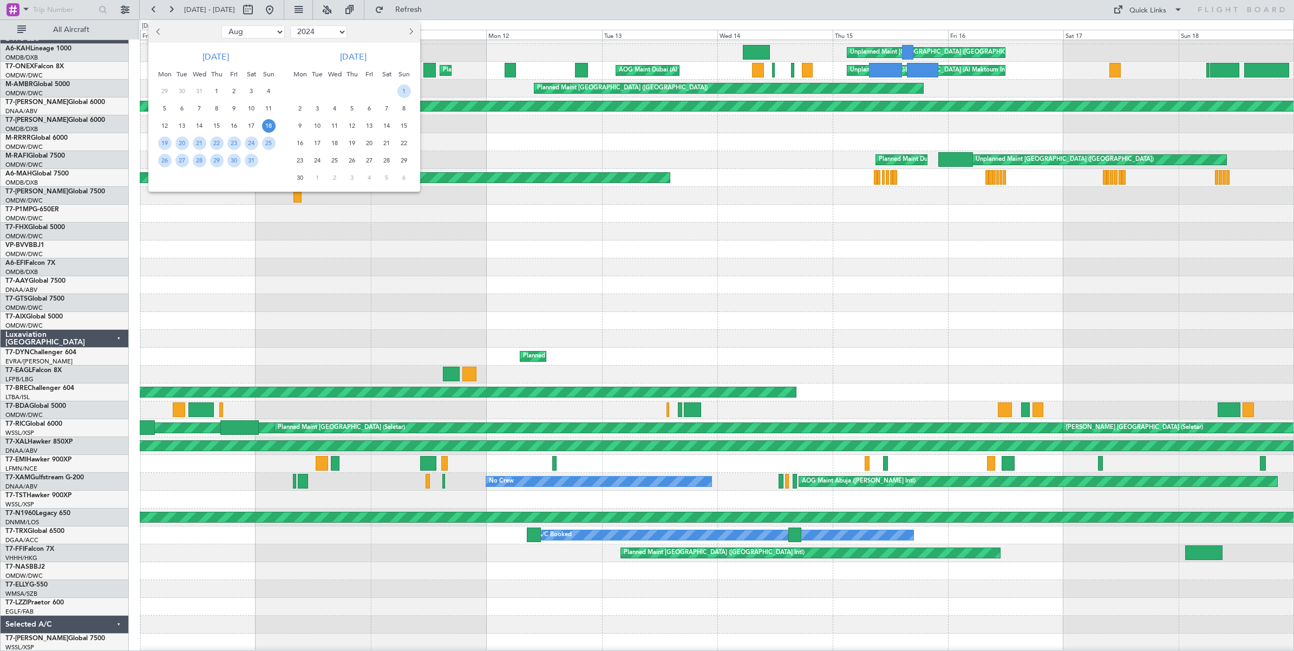 The width and height of the screenshot is (1294, 651). What do you see at coordinates (317, 178) in the screenshot?
I see `span: 1` at bounding box center [317, 178].